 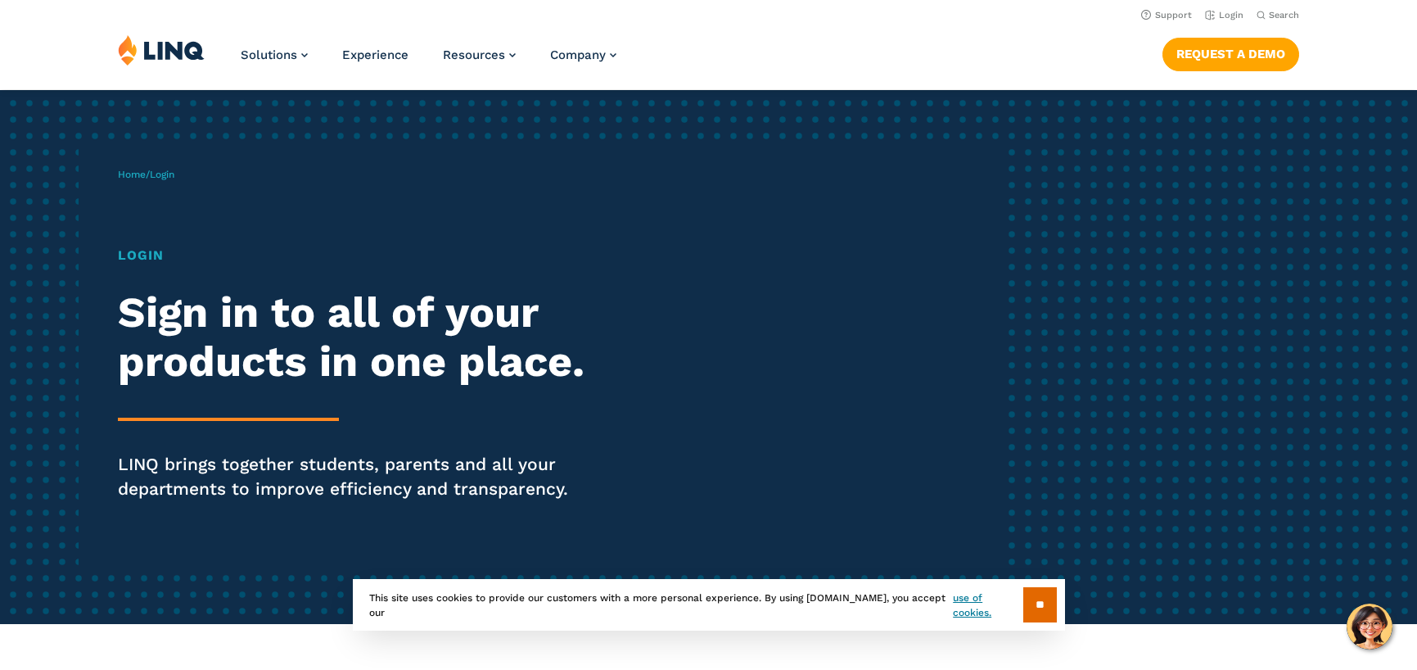 What do you see at coordinates (1231, 54) in the screenshot?
I see `a: Request a Demo` at bounding box center [1231, 54].